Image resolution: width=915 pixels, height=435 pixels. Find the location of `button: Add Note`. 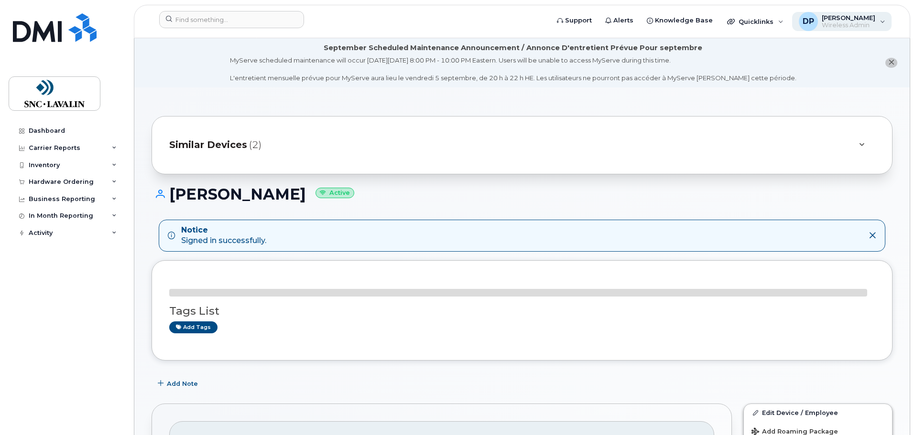

button: Add Note is located at coordinates (179, 384).